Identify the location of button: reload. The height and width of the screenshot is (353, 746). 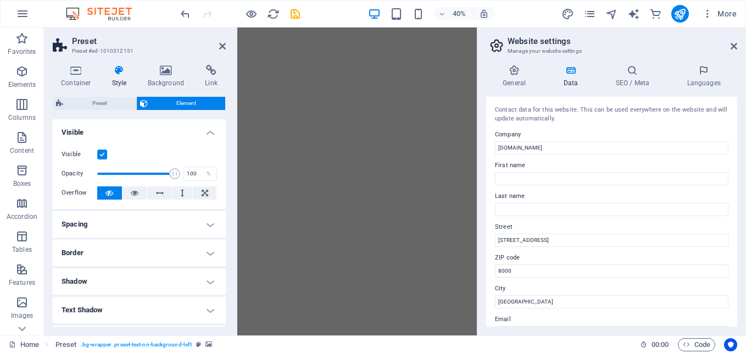
(273, 14).